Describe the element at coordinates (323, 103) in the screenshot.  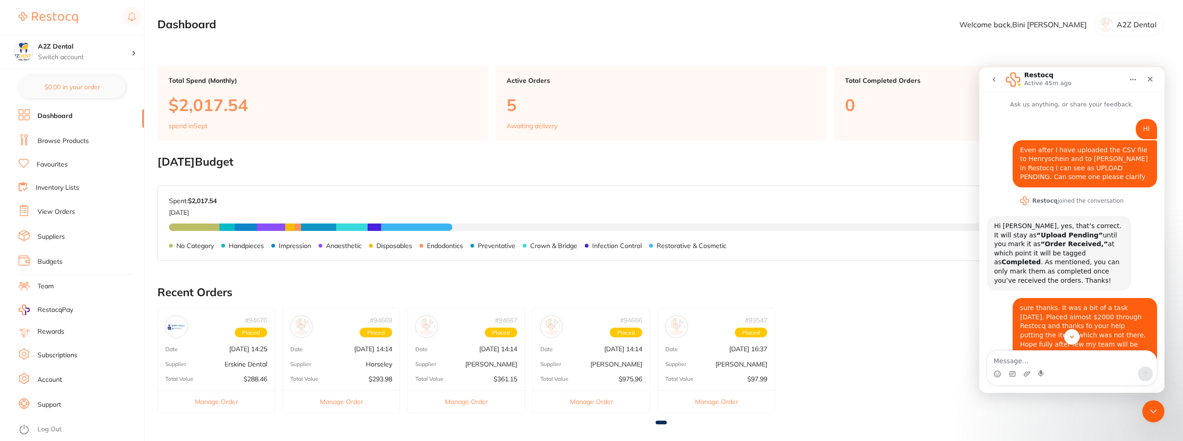
I see `a: Total Spend (Monthly)$2,017.54spend inSept` at that location.